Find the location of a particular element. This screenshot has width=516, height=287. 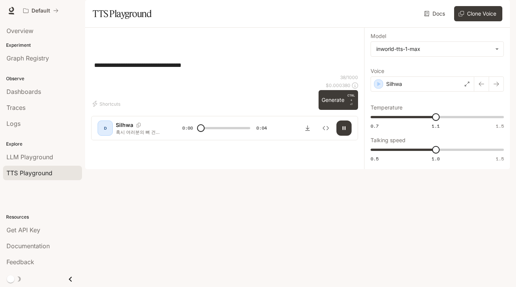

span: 1.0 is located at coordinates (436, 158).